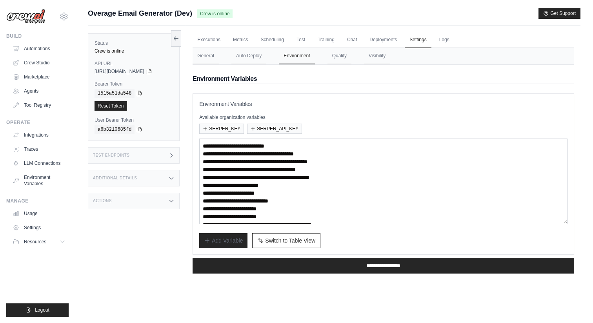 Image resolution: width=593 pixels, height=323 pixels. What do you see at coordinates (39, 91) in the screenshot?
I see `a: Agents` at bounding box center [39, 91].